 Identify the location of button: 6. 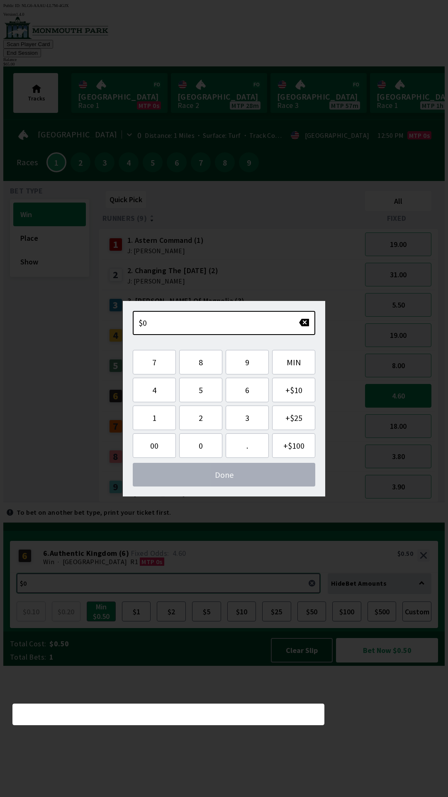
(247, 390).